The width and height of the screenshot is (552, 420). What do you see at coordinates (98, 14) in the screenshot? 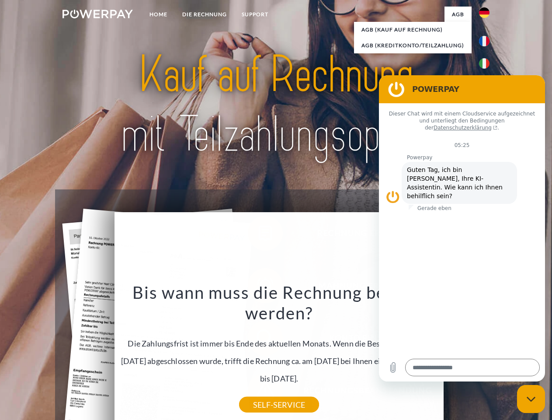
I see `img: logo-powerpay-white.svg` at bounding box center [98, 14].